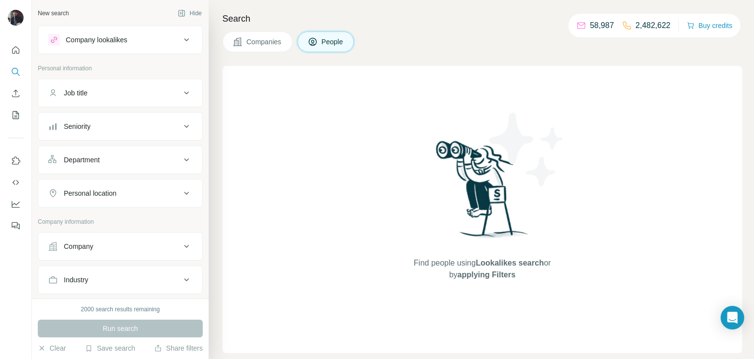  I want to click on p: 58,987, so click(602, 26).